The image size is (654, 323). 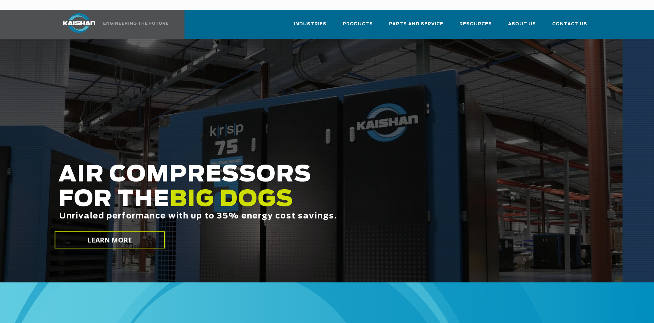 I want to click on a: About Us, so click(x=522, y=27).